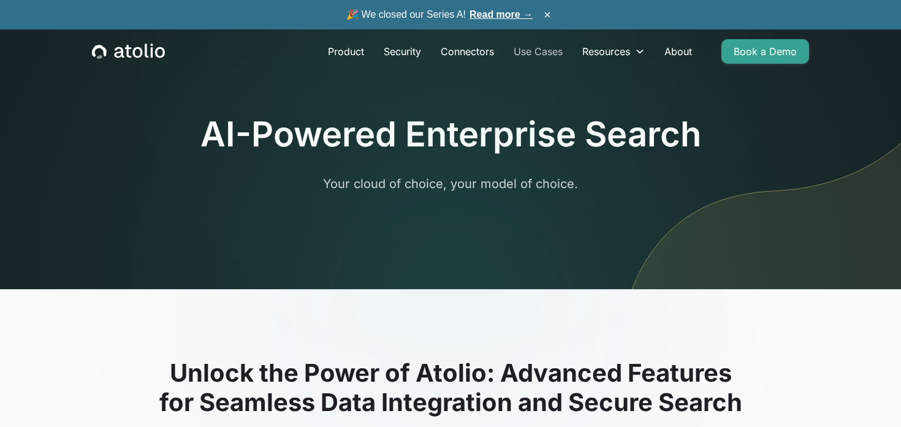 This screenshot has height=427, width=901. What do you see at coordinates (538, 51) in the screenshot?
I see `a: Use Cases` at bounding box center [538, 51].